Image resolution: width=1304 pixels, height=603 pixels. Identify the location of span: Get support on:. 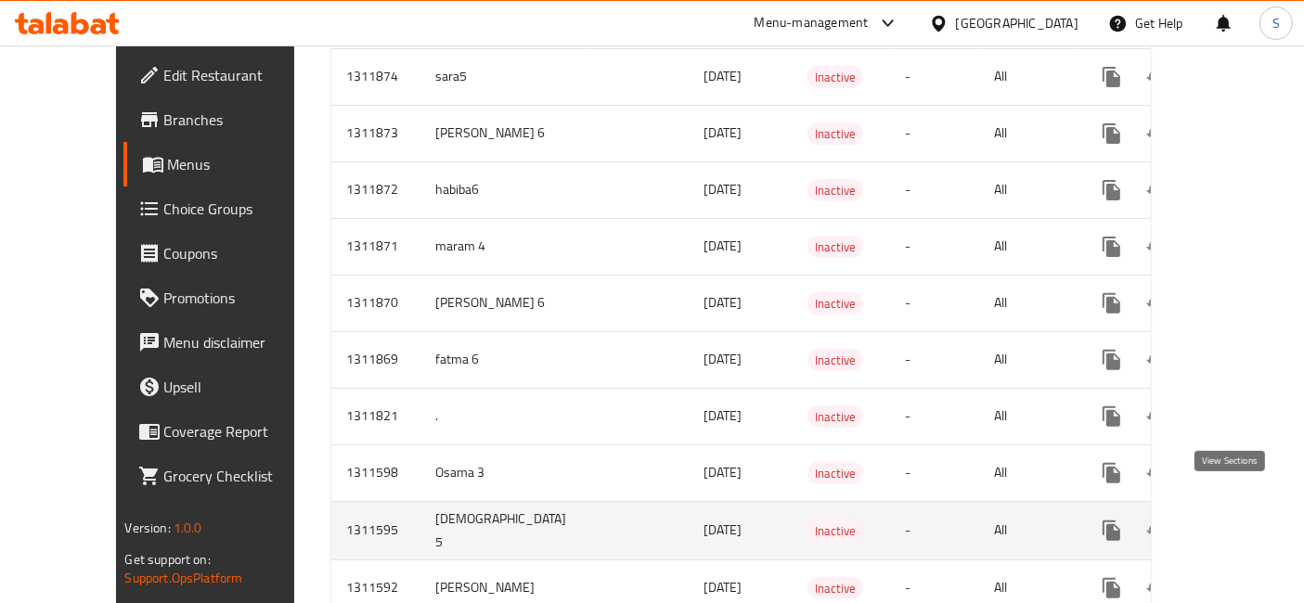
(168, 560).